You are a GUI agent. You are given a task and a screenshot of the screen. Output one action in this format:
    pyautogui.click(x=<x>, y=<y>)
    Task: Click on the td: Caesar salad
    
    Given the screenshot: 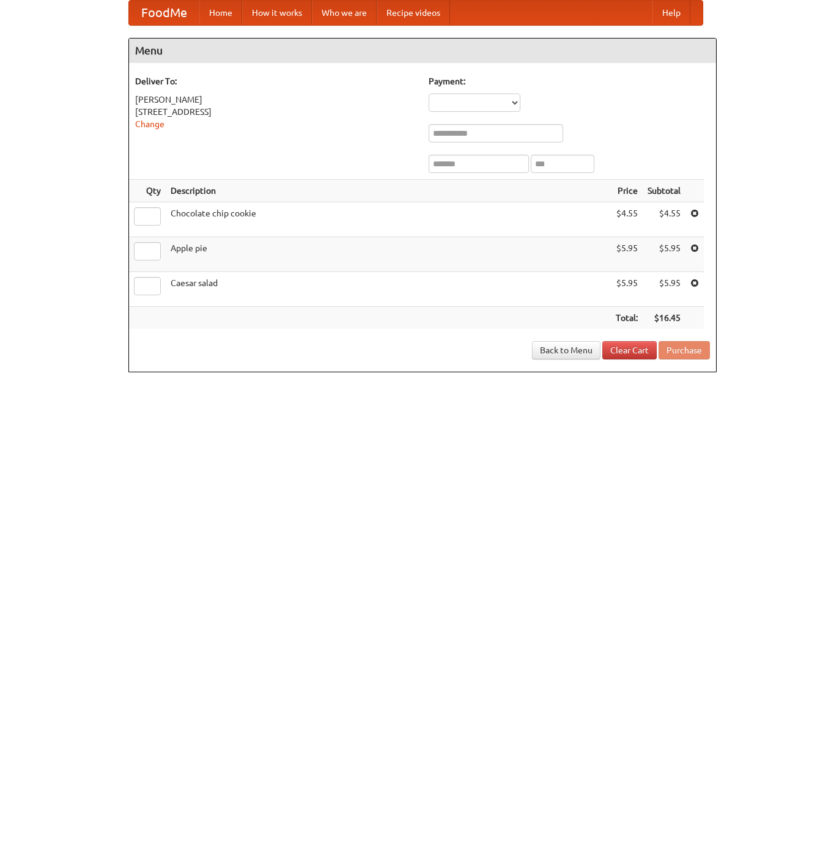 What is the action you would take?
    pyautogui.click(x=388, y=289)
    